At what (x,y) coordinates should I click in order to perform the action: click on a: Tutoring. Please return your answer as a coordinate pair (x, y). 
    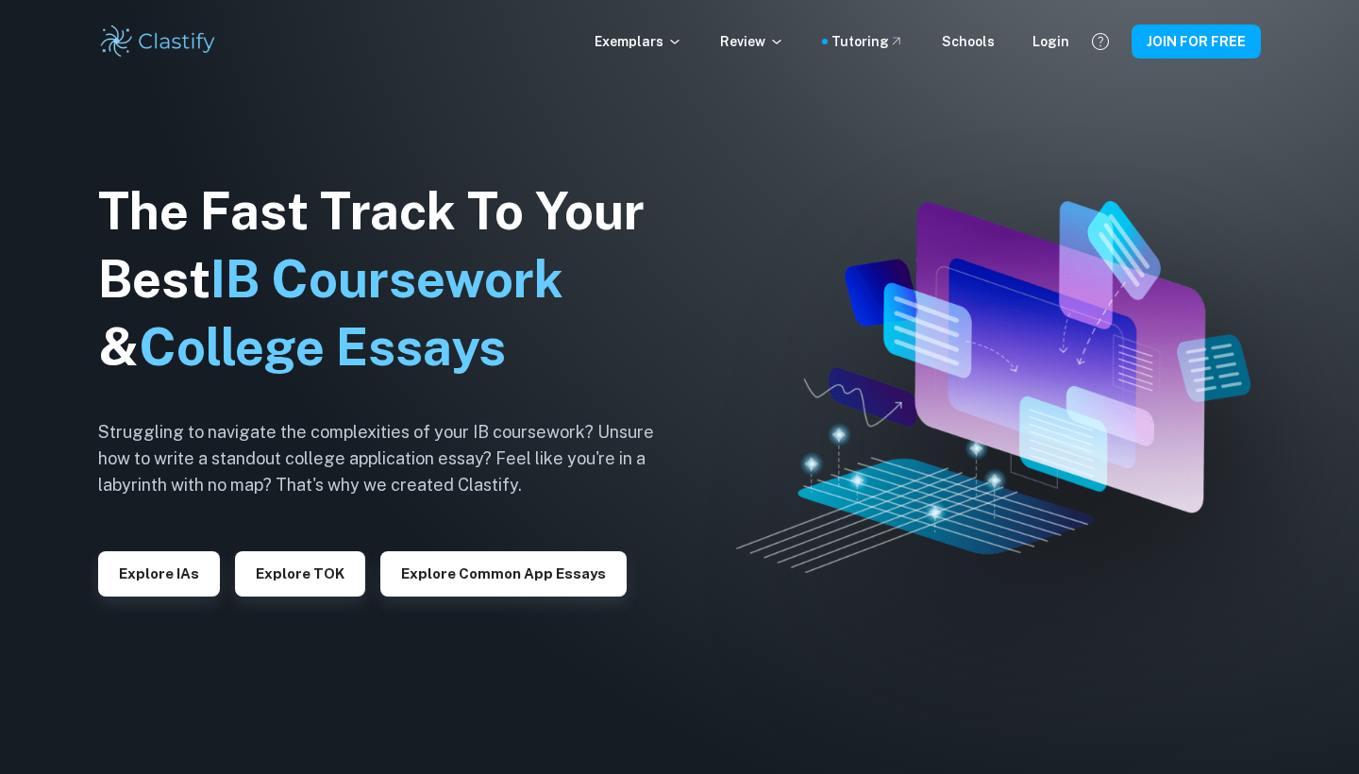
    Looking at the image, I should click on (867, 42).